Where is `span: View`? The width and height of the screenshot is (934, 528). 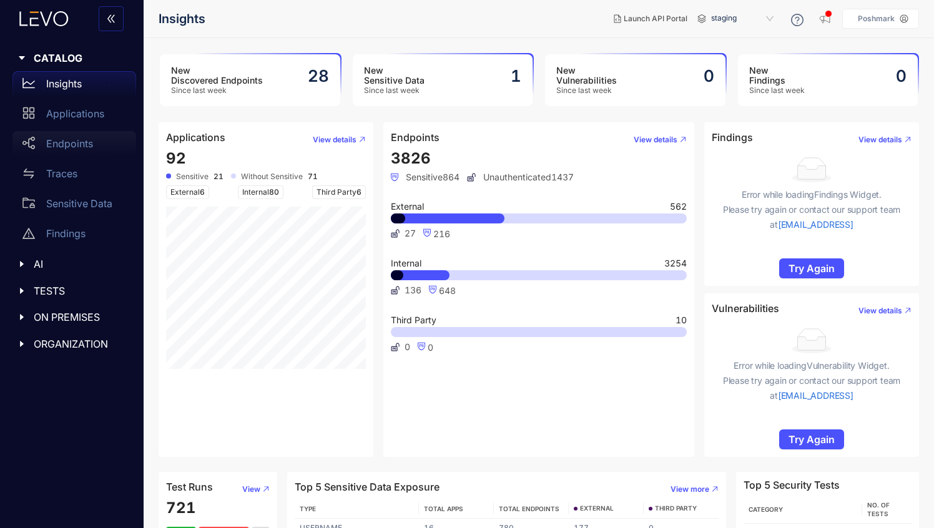 span: View is located at coordinates (251, 490).